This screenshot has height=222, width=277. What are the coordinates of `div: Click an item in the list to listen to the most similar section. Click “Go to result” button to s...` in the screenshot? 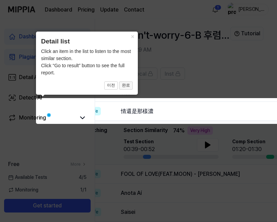 It's located at (87, 62).